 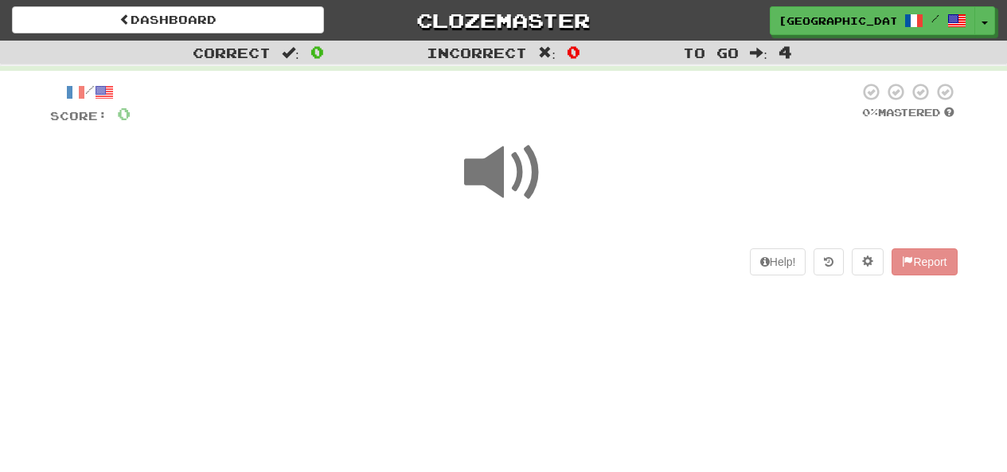 What do you see at coordinates (232, 53) in the screenshot?
I see `span: Correct` at bounding box center [232, 53].